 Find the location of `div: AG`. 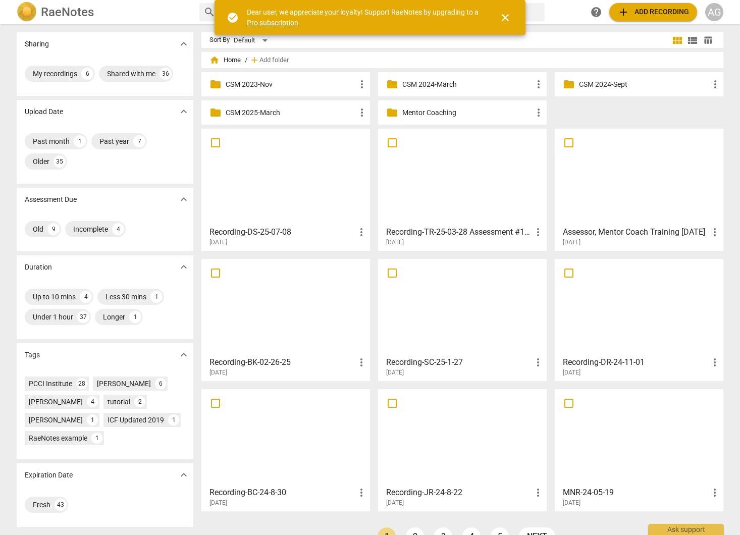

div: AG is located at coordinates (714, 12).